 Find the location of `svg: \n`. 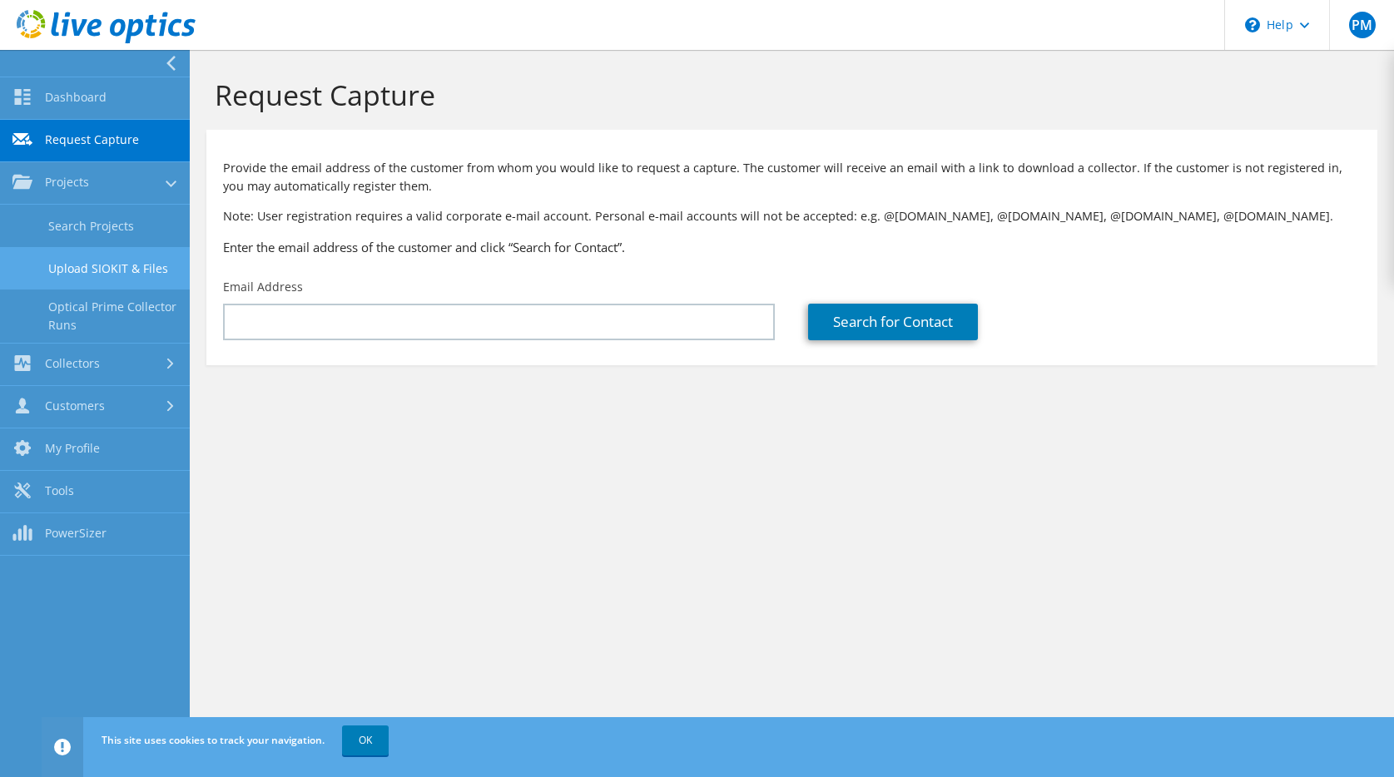

svg: \n is located at coordinates (1252, 25).